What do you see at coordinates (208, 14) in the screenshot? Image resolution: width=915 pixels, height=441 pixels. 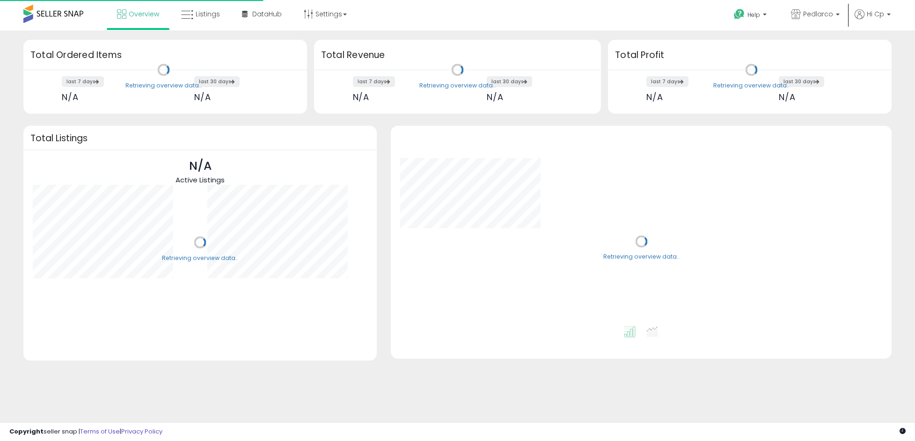 I see `span: Listings` at bounding box center [208, 14].